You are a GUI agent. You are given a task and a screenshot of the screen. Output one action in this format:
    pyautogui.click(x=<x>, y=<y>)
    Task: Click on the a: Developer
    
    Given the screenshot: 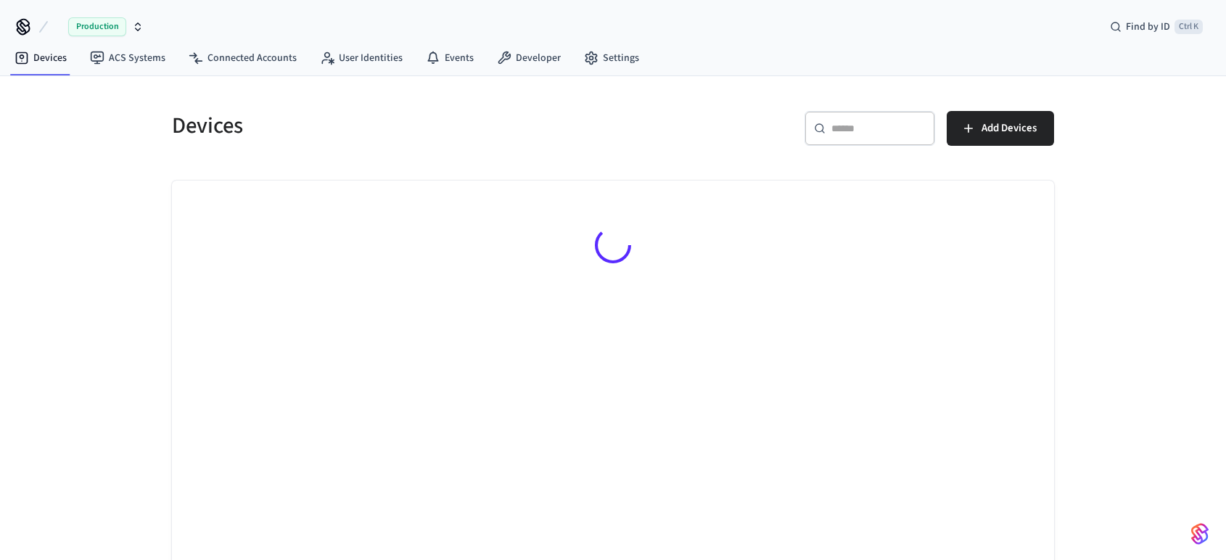 What is the action you would take?
    pyautogui.click(x=529, y=58)
    